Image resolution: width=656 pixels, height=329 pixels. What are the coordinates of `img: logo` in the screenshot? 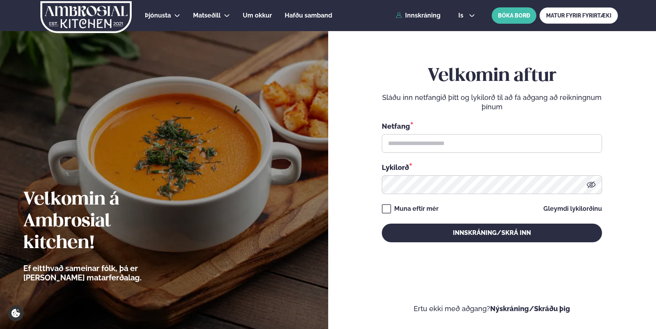 It's located at (86, 17).